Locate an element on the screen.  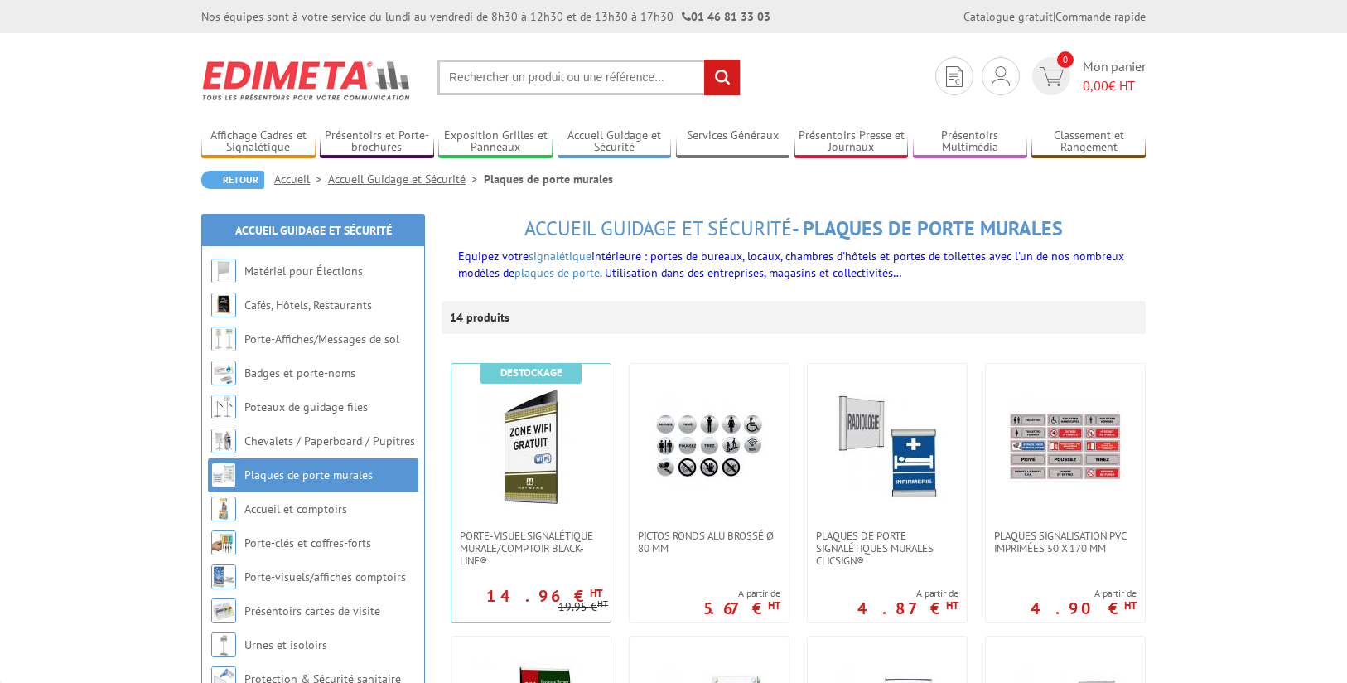
img: Chevalets / Paperboard / Pupitres is located at coordinates (224, 441).